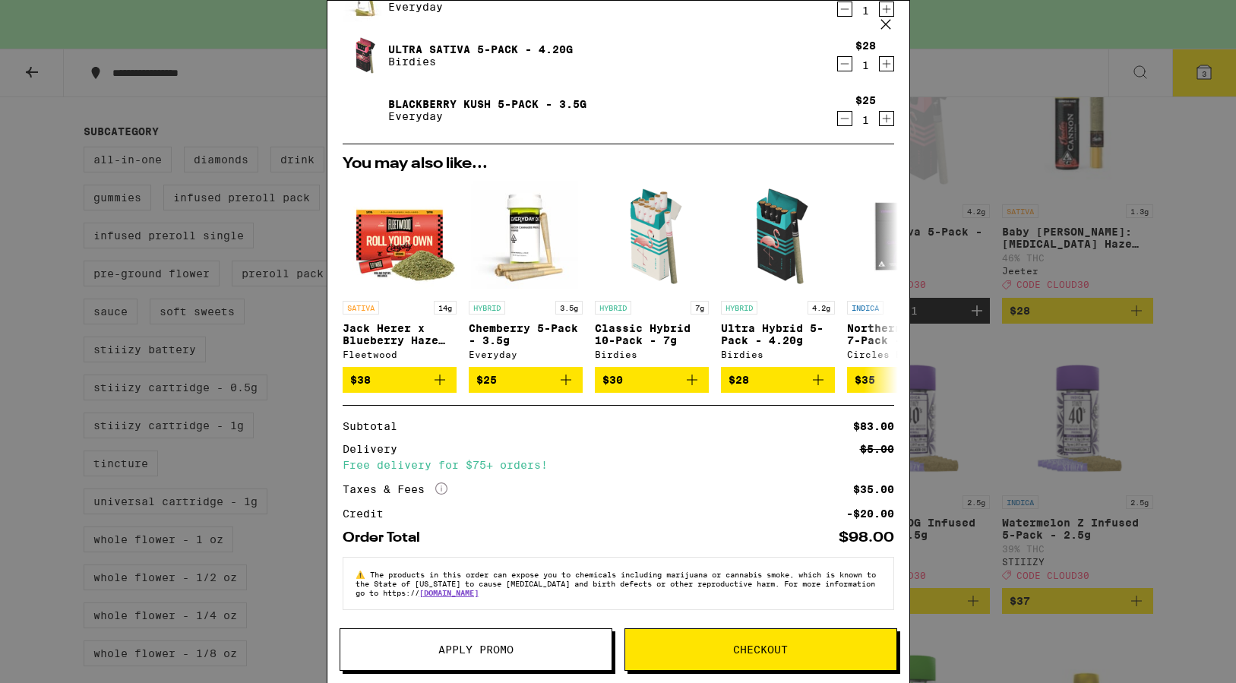 The height and width of the screenshot is (683, 1236). What do you see at coordinates (476, 650) in the screenshot?
I see `button: Apply Promo` at bounding box center [476, 650].